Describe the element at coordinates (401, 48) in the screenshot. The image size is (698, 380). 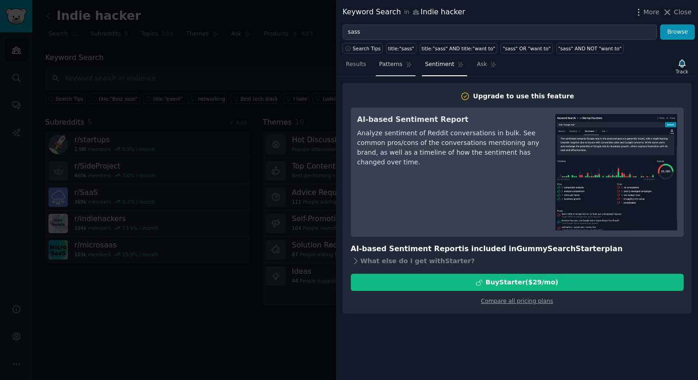
I see `a: title:"sass"` at that location.